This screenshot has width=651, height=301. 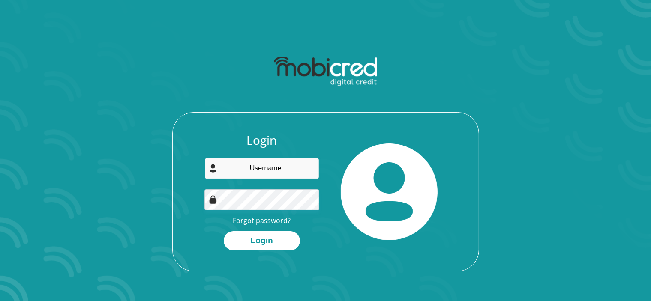 What do you see at coordinates (213, 168) in the screenshot?
I see `img: user-icon image` at bounding box center [213, 168].